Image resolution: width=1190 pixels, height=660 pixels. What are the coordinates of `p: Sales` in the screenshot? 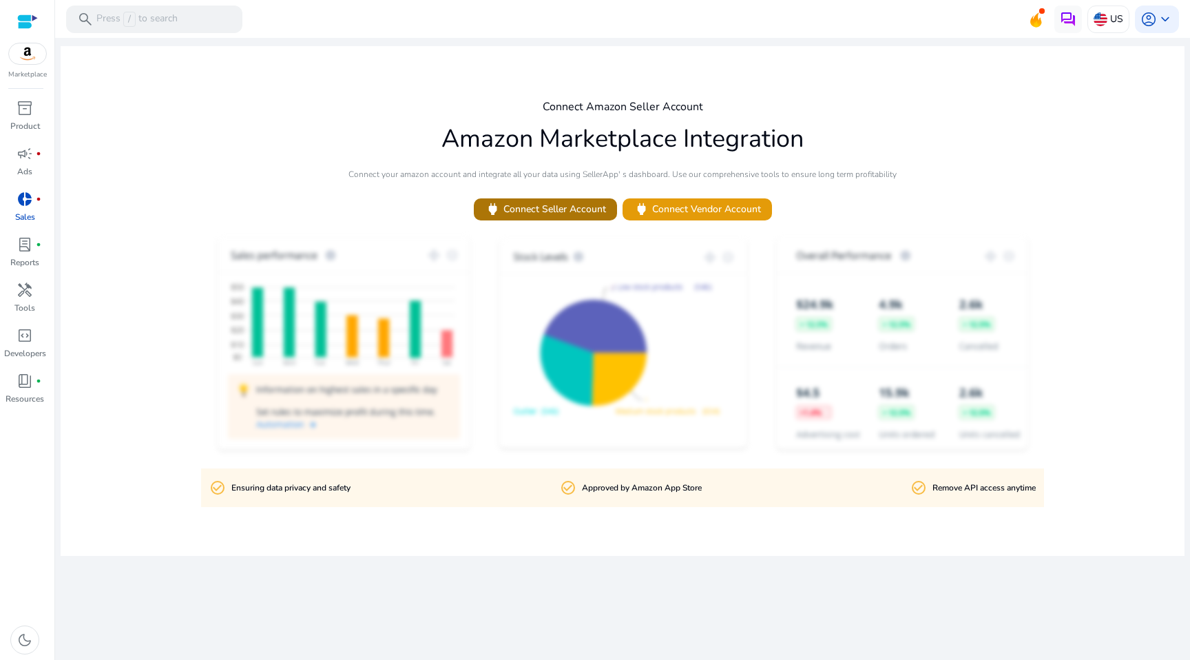 It's located at (25, 217).